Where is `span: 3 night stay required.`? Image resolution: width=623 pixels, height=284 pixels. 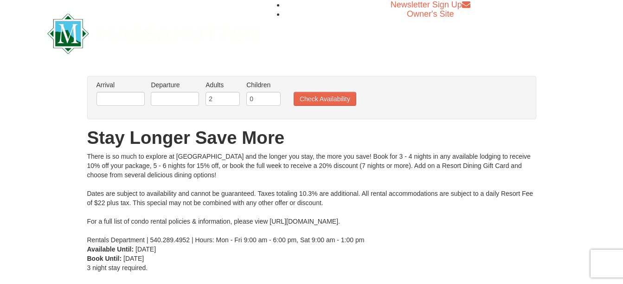
span: 3 night stay required. is located at coordinates (117, 268).